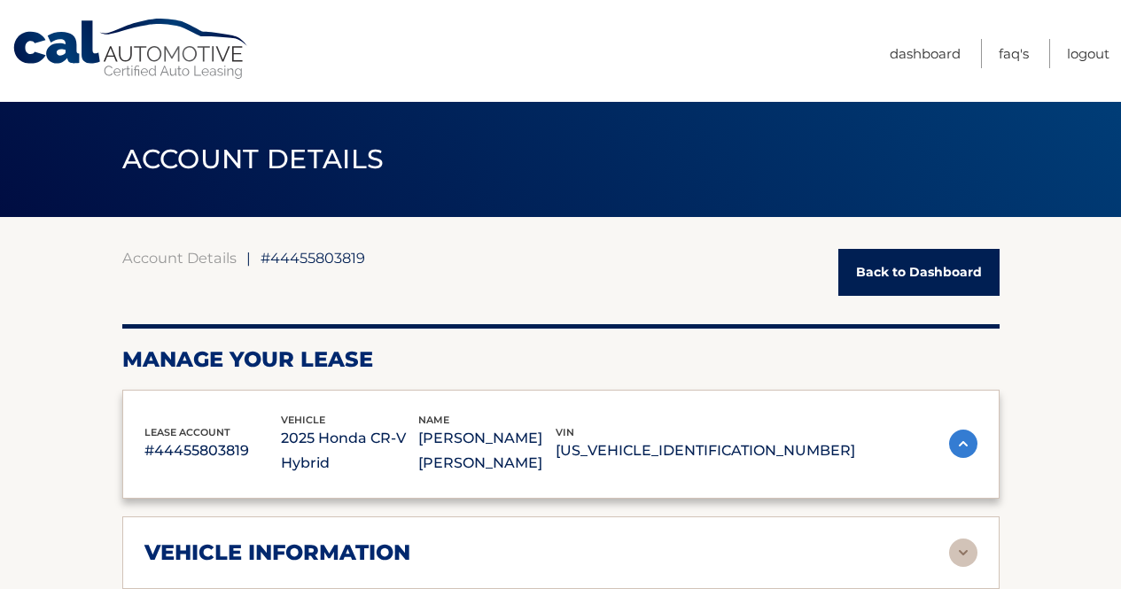  What do you see at coordinates (187, 433) in the screenshot?
I see `span: lease account` at bounding box center [187, 433].